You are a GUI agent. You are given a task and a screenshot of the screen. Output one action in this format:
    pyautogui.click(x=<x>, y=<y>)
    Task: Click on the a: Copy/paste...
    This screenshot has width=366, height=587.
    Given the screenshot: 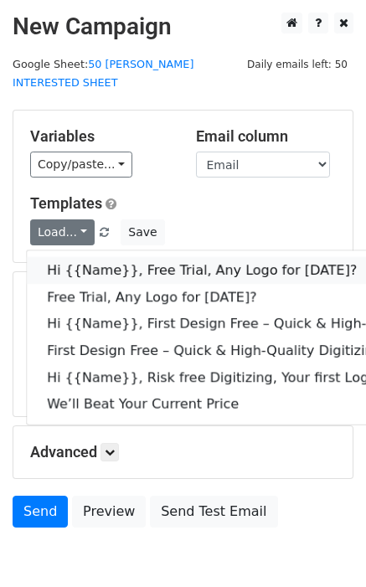 What is the action you would take?
    pyautogui.click(x=81, y=164)
    